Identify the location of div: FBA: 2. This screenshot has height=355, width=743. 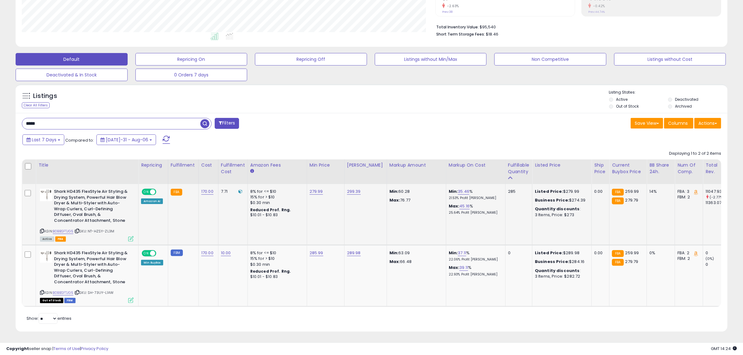
(688, 253).